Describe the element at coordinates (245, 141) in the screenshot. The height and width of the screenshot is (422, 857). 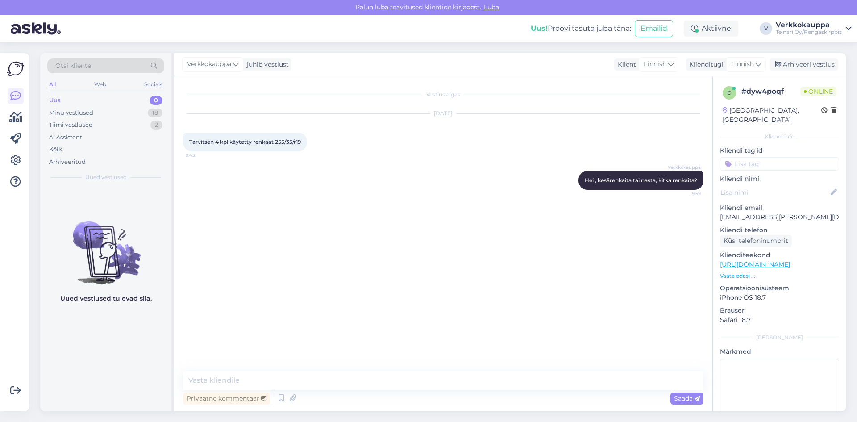
I see `span: Tarvitsen 4 kpl käytetty renkaat 255/35/r19` at that location.